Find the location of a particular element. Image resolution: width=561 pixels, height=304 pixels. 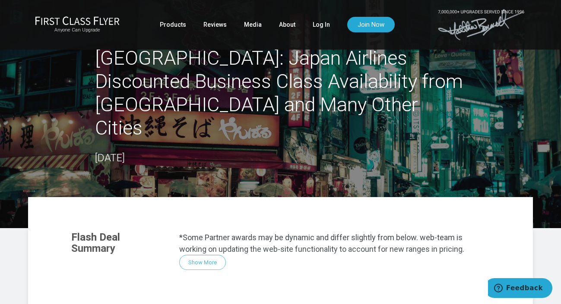

a: Products is located at coordinates (173, 25).